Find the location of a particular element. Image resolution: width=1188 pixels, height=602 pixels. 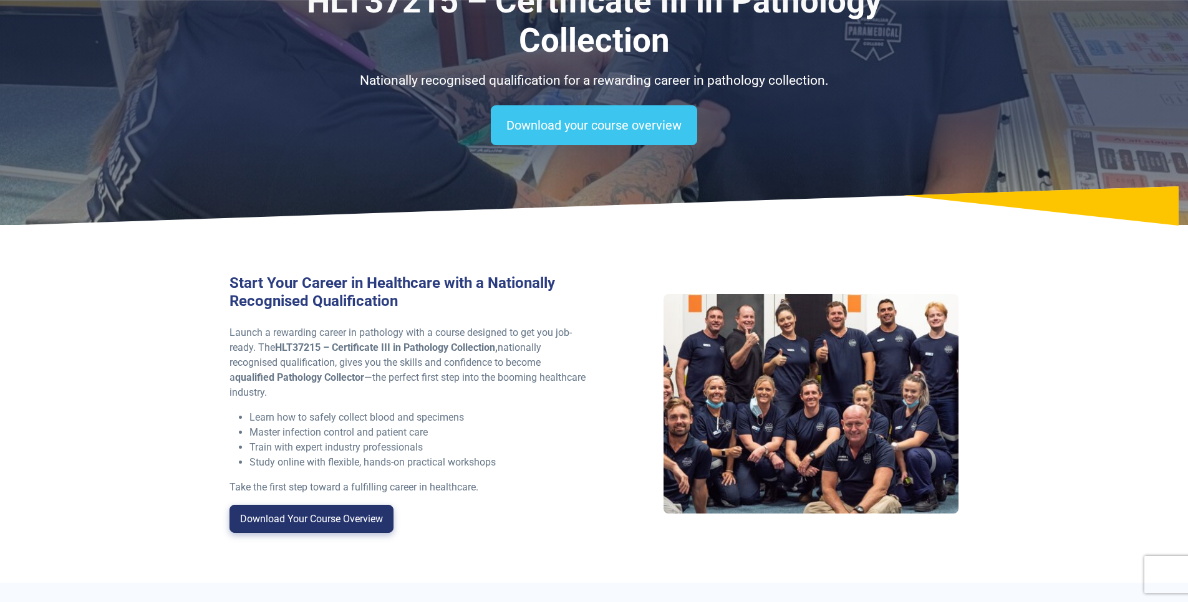

li: Train with expert industry professionals is located at coordinates (418, 448).